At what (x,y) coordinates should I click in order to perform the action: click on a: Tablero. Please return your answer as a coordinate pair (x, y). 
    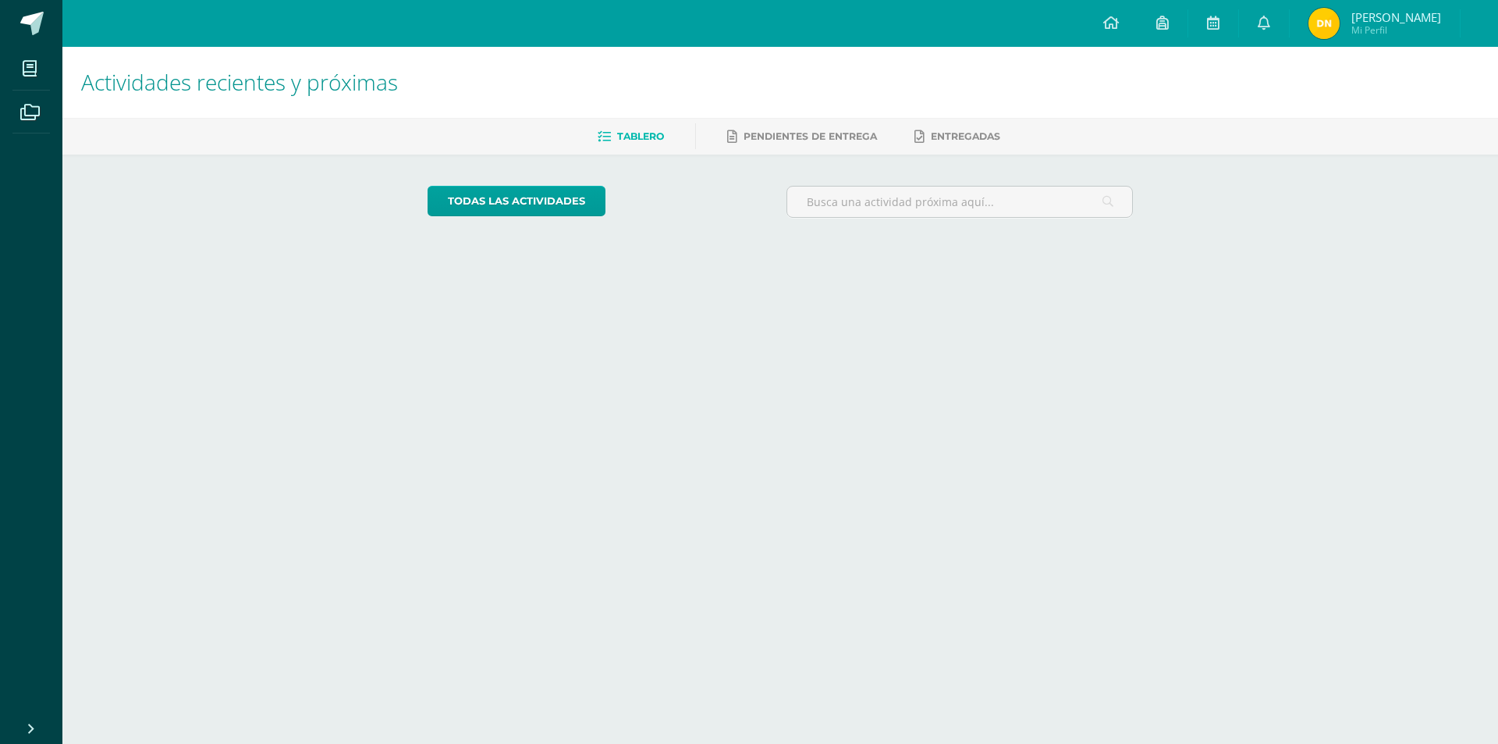
    Looking at the image, I should click on (630, 137).